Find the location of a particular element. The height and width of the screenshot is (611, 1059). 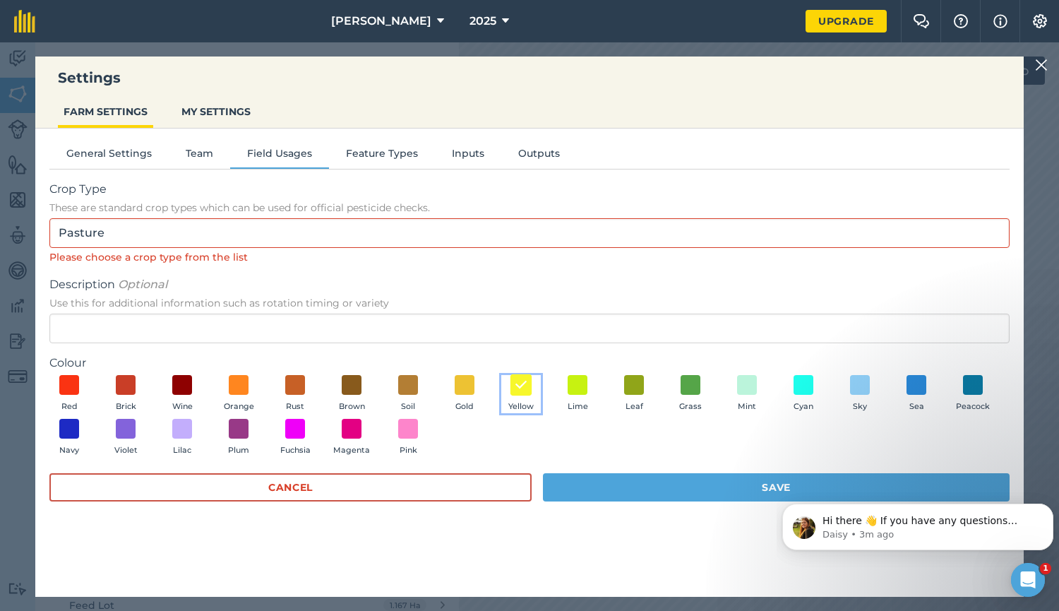

span: Lilac is located at coordinates (182, 450).